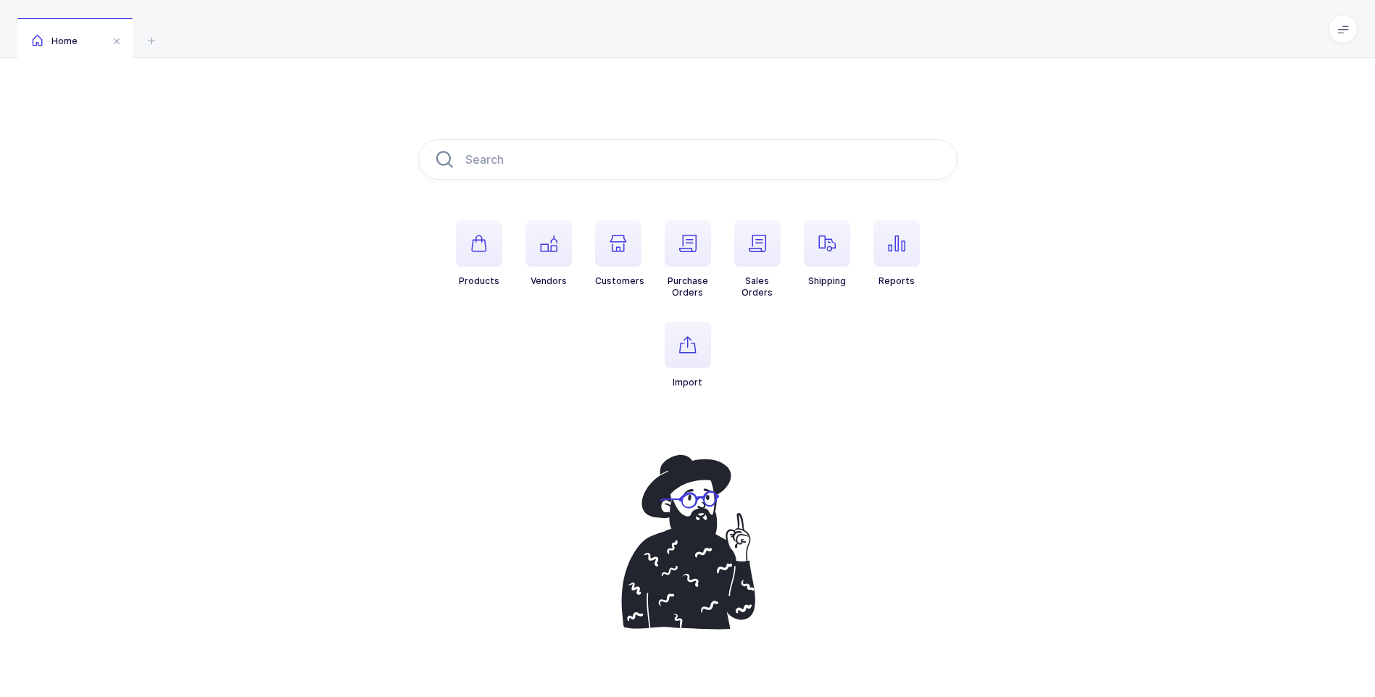 The height and width of the screenshot is (697, 1375). What do you see at coordinates (688, 542) in the screenshot?
I see `img: pointing-up.svg` at bounding box center [688, 542].